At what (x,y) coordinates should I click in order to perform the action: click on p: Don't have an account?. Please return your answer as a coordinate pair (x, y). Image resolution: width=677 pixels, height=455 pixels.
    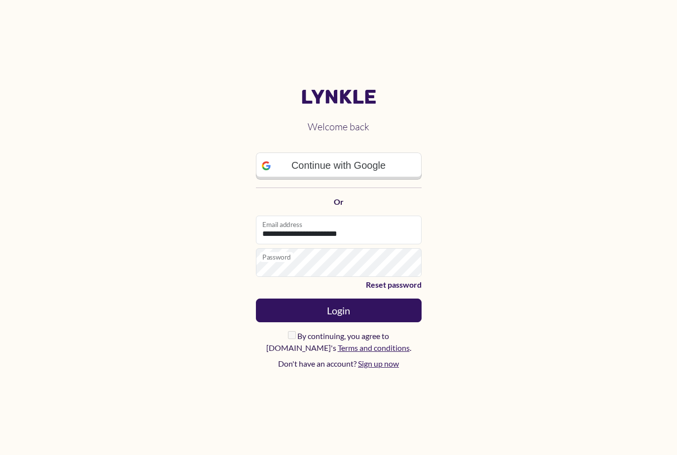
    Looking at the image, I should click on (339, 364).